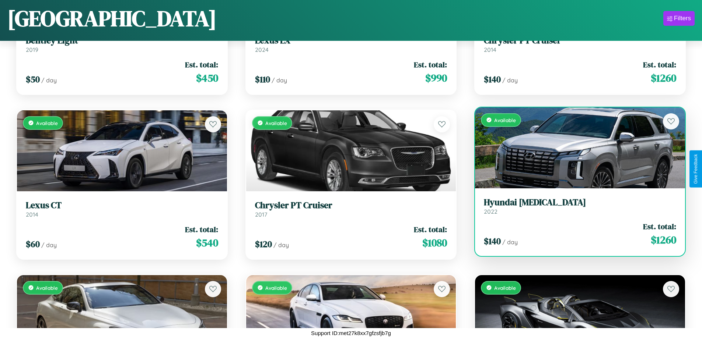 The height and width of the screenshot is (338, 702). Describe the element at coordinates (33, 244) in the screenshot. I see `span: $ 60` at that location.